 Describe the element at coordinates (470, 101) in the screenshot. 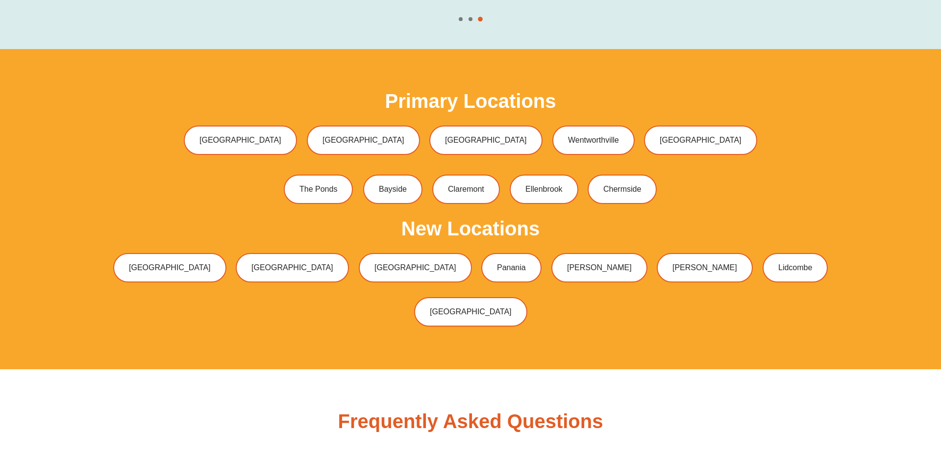

I see `h2: Primary Locations` at that location.